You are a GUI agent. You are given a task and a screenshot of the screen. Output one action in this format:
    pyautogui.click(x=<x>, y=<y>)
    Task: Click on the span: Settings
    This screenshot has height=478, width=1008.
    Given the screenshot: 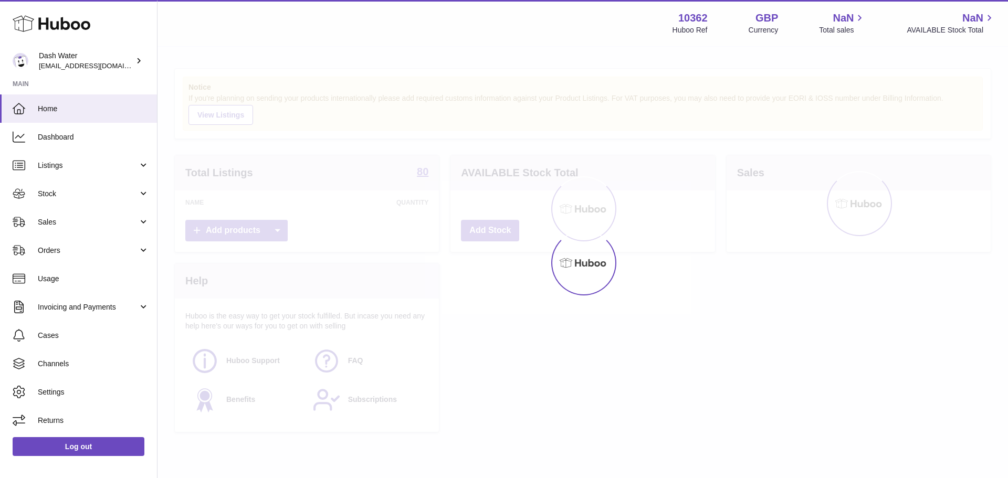 What is the action you would take?
    pyautogui.click(x=93, y=392)
    